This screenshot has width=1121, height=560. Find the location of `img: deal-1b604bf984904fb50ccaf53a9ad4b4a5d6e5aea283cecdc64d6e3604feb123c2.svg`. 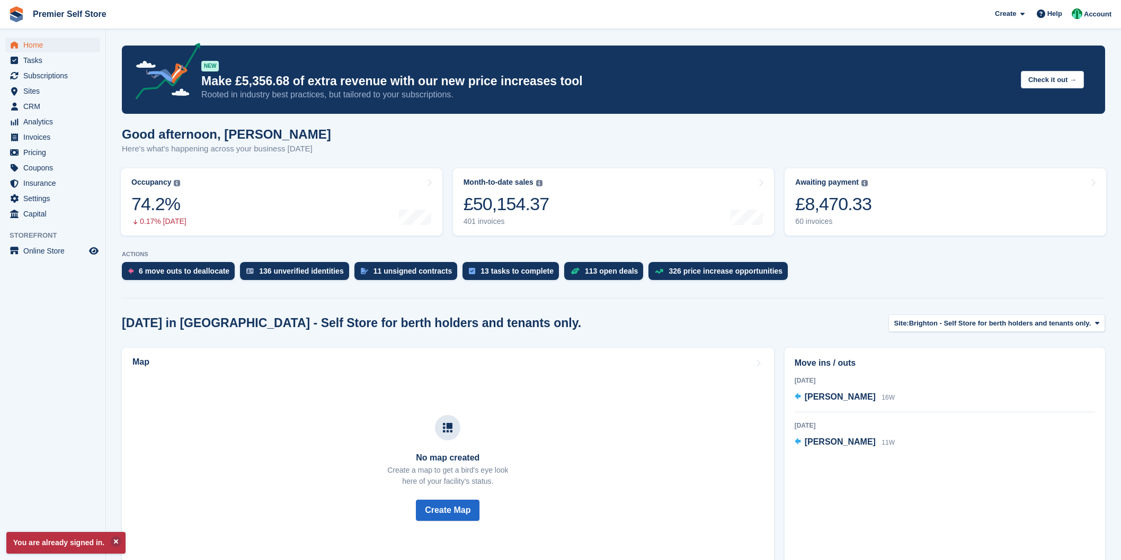

img: deal-1b604bf984904fb50ccaf53a9ad4b4a5d6e5aea283cecdc64d6e3604feb123c2.svg is located at coordinates (575, 271).